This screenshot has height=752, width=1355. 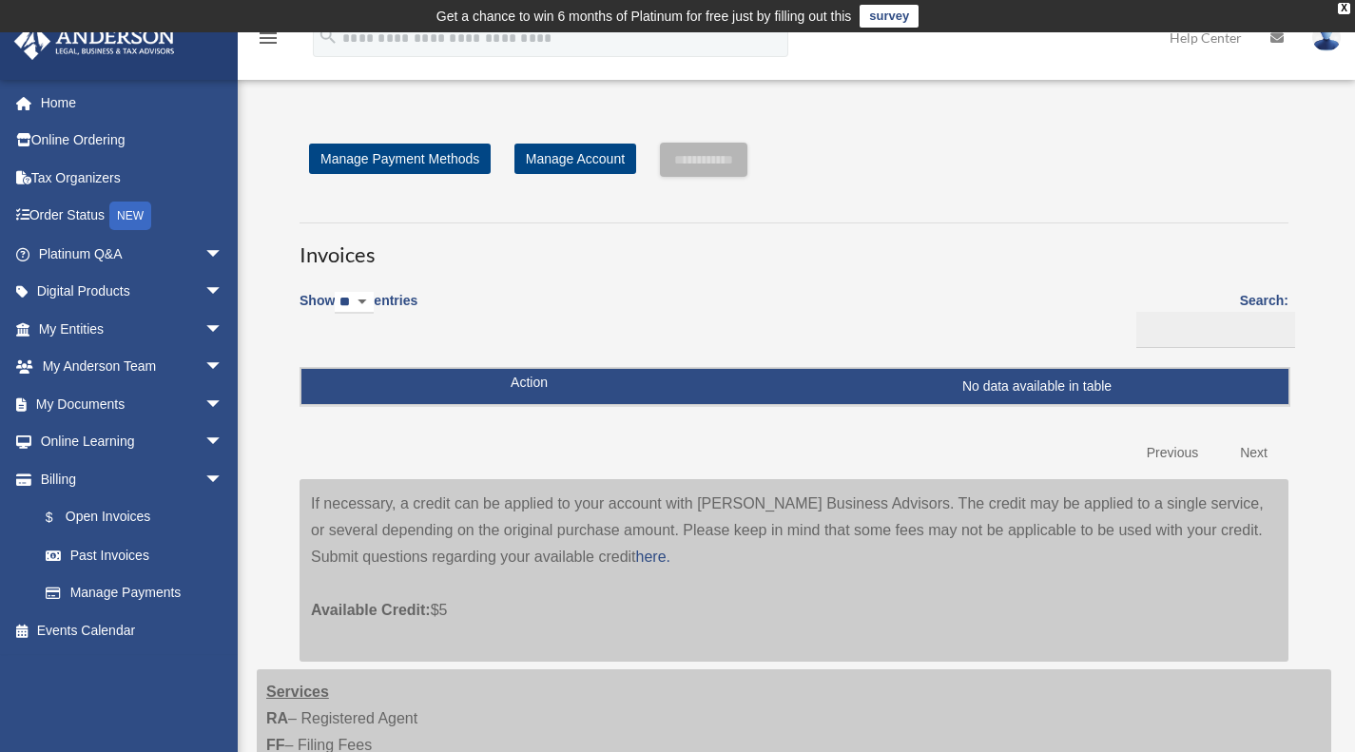 I want to click on a: Billingarrow_drop_down, so click(x=127, y=479).